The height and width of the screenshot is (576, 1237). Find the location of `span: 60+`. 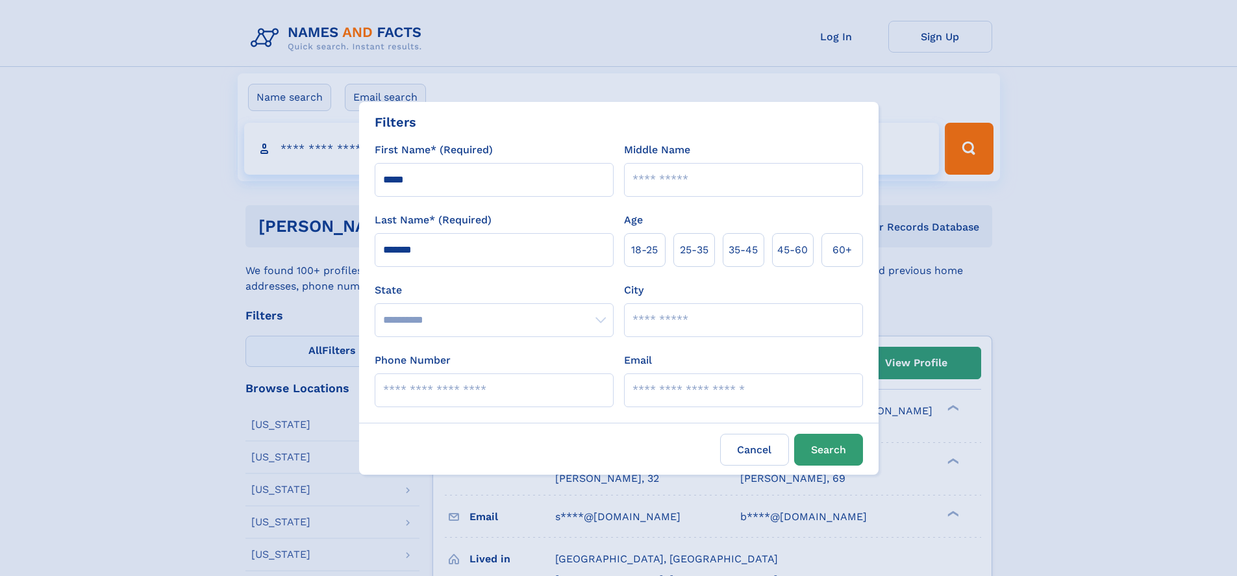

span: 60+ is located at coordinates (842, 250).